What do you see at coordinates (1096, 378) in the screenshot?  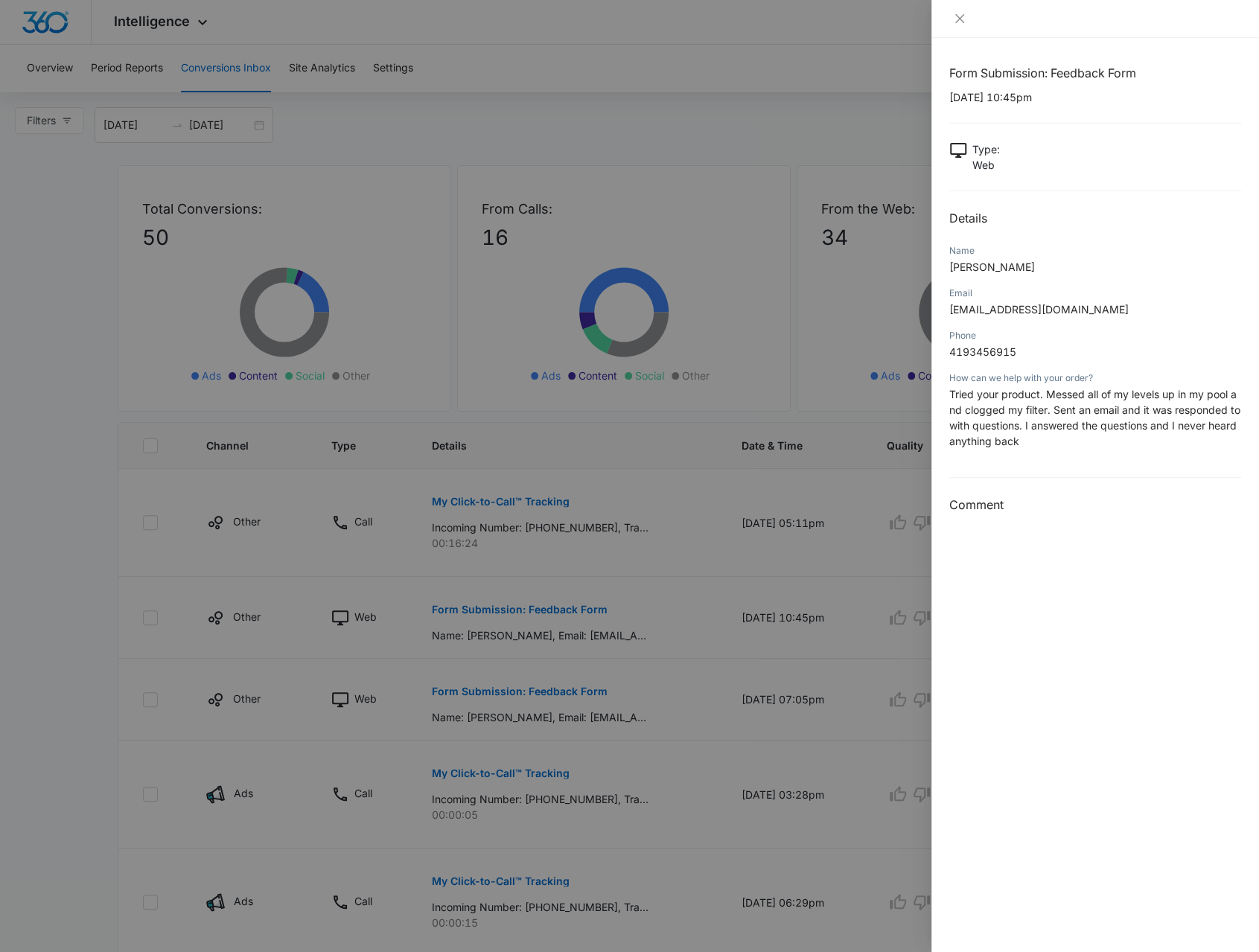 I see `div: How can we help with your order?` at bounding box center [1096, 378].